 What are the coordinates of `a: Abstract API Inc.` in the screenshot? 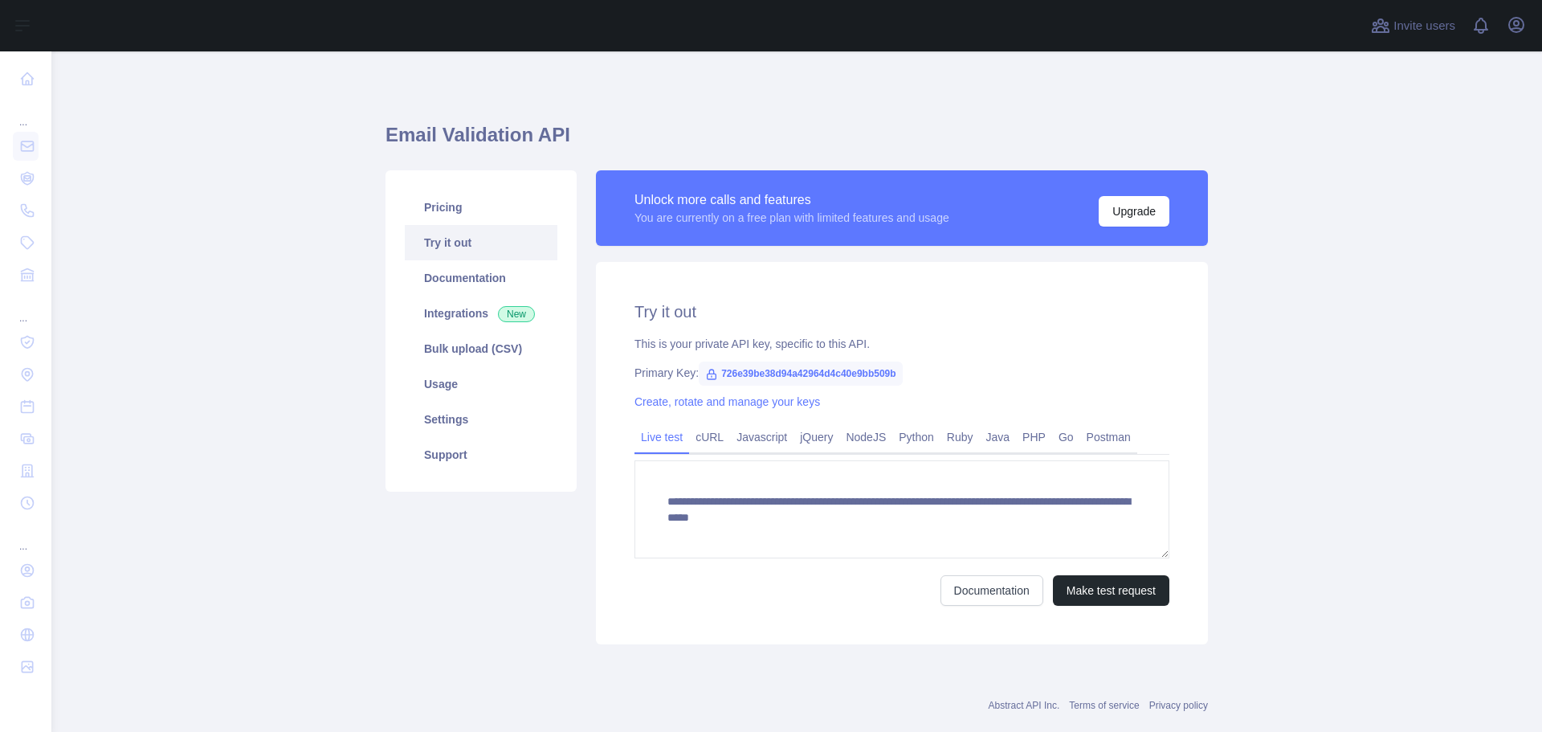 It's located at (1024, 705).